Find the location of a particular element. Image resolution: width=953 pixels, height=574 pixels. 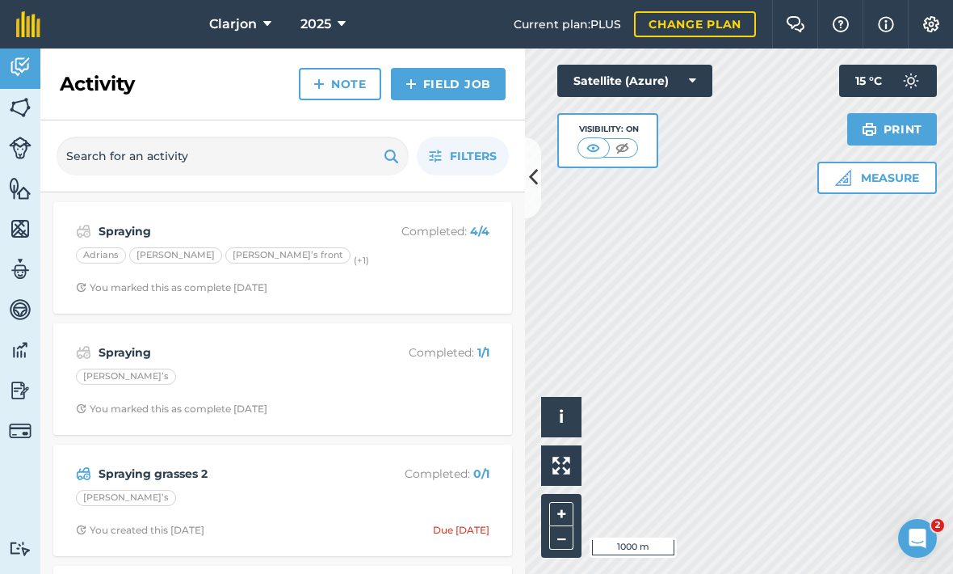

h2: Activity is located at coordinates (97, 84).